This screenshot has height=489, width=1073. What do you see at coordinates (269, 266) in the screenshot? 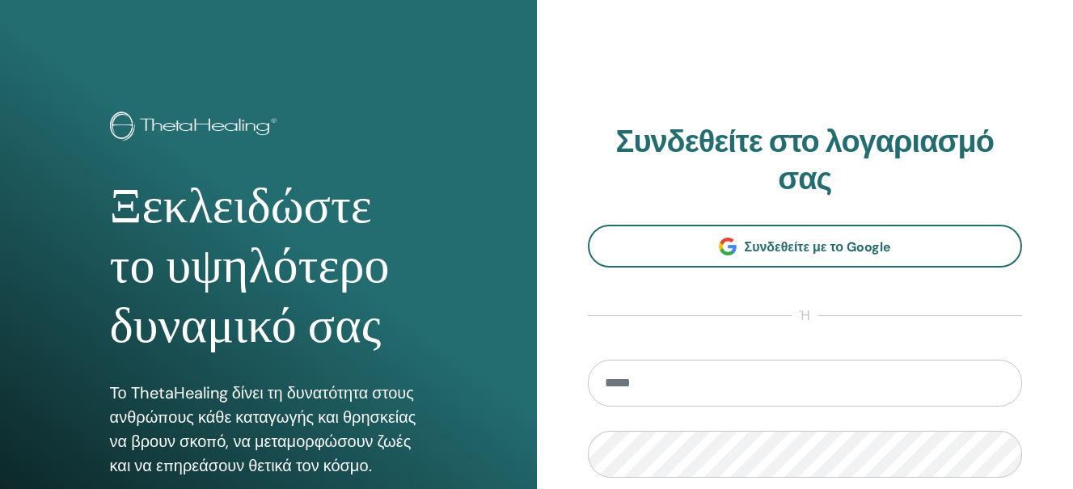
I see `h1: Ξεκλειδώστε το υψηλότερο δυναμικό σας` at bounding box center [269, 266].